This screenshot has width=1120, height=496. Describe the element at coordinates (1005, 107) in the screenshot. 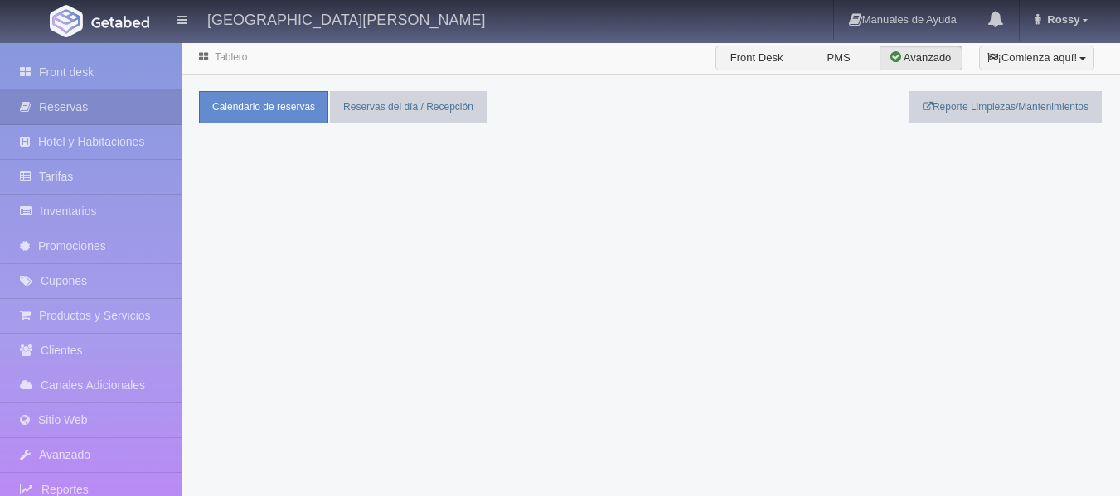

I see `a: Reporte Limpiezas/Mantenimientos` at that location.